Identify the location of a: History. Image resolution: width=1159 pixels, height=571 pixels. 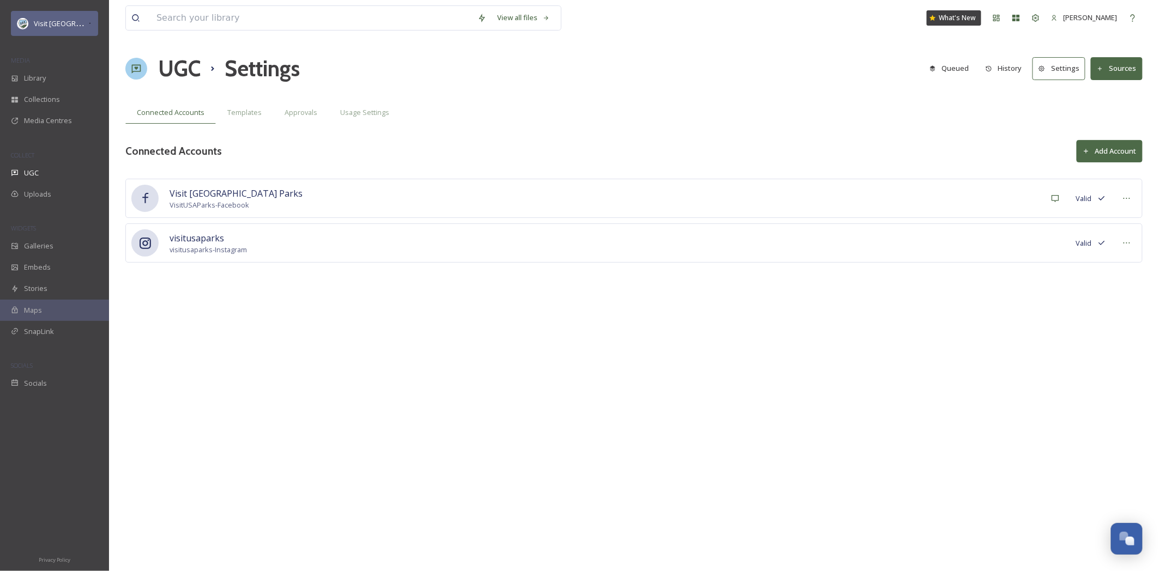
(1006, 68).